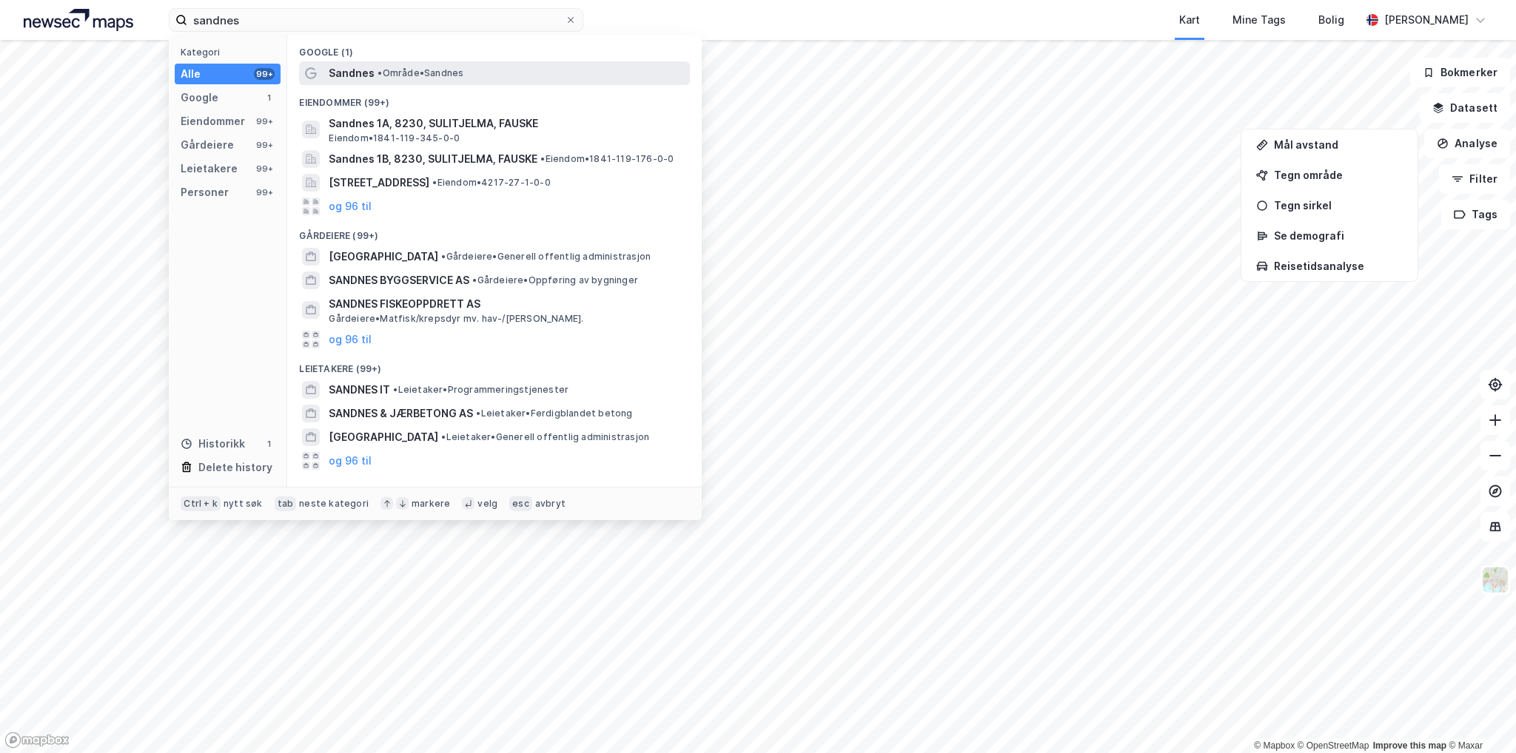 The height and width of the screenshot is (753, 1516). What do you see at coordinates (37, 740) in the screenshot?
I see `a: Mapbox homepage` at bounding box center [37, 740].